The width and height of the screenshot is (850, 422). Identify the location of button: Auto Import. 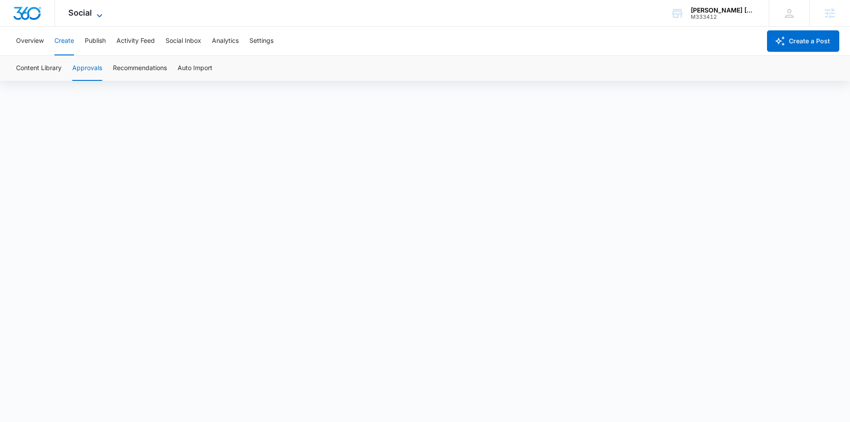
(195, 68).